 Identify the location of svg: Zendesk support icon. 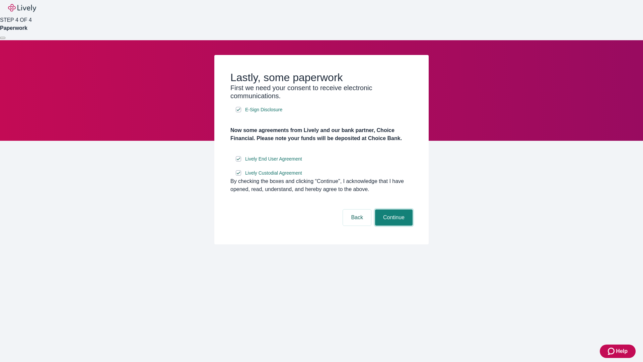
(612, 351).